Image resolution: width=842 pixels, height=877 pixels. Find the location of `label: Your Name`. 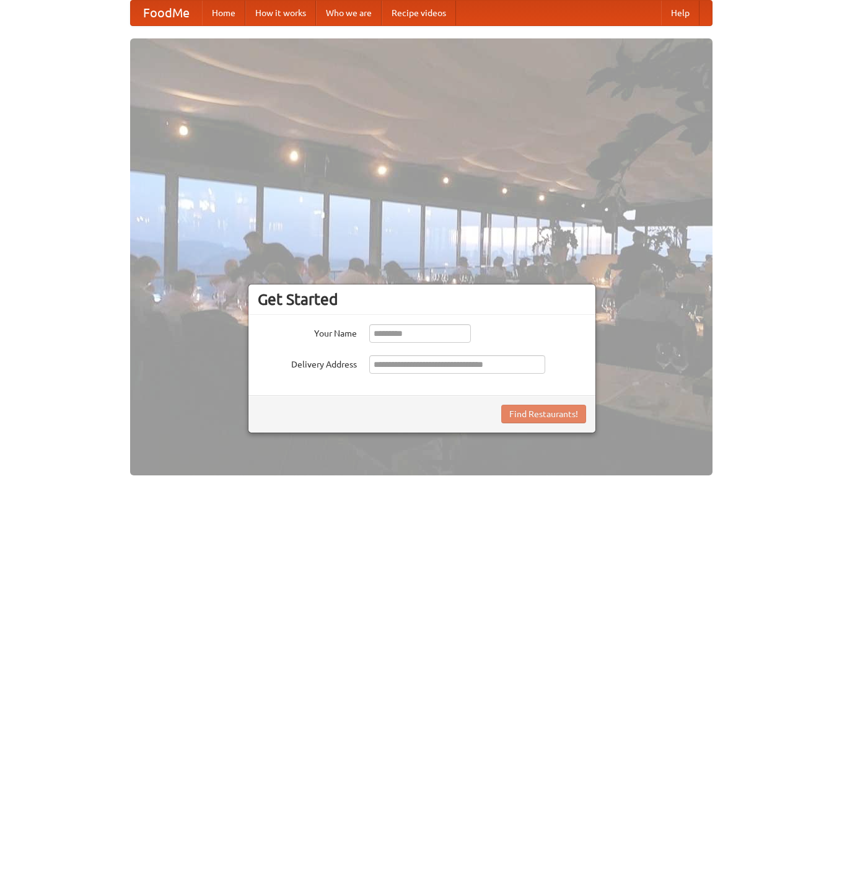

label: Your Name is located at coordinates (307, 331).